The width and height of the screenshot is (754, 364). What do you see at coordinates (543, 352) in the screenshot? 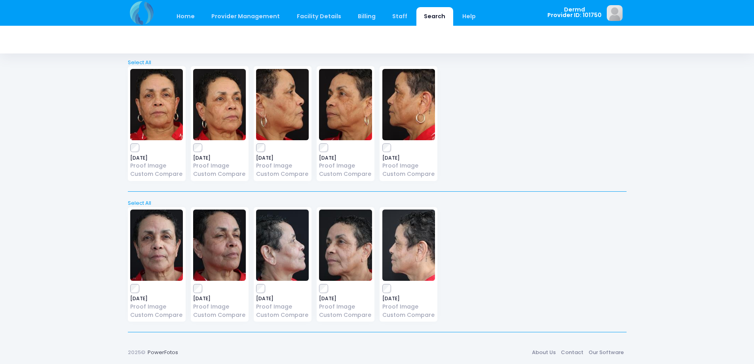
I see `a: About Us` at bounding box center [543, 352].